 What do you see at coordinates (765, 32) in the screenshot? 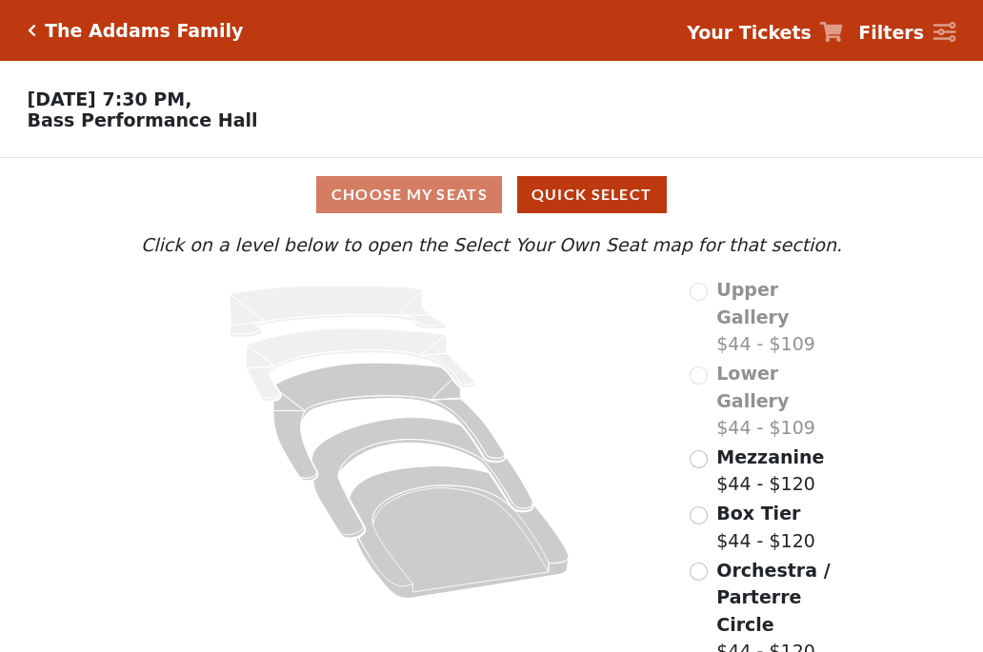
I see `a: Your Tickets` at bounding box center [765, 32].